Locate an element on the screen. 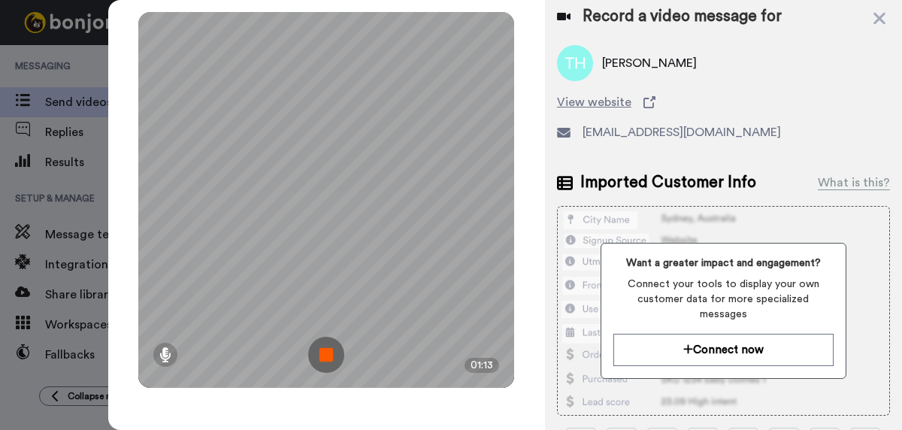  img: ic_record_stop.svg is located at coordinates (326, 355).